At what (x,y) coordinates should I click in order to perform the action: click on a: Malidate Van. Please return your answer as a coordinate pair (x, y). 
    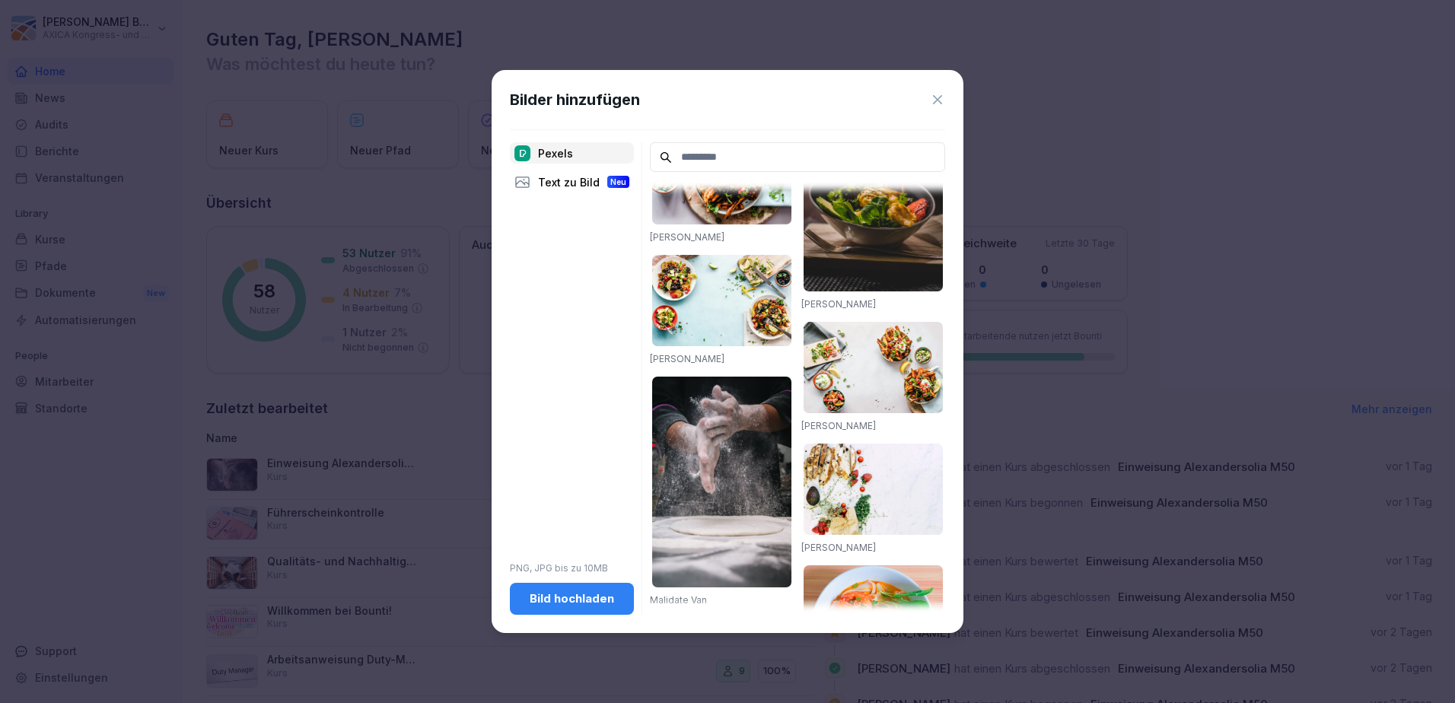
    Looking at the image, I should click on (678, 600).